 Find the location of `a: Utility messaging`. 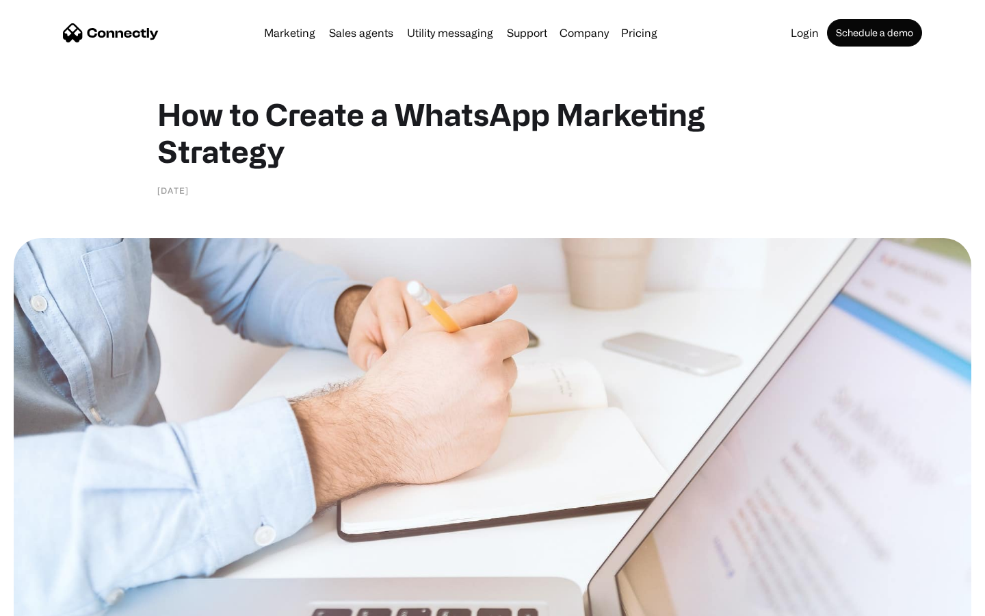

a: Utility messaging is located at coordinates (450, 33).